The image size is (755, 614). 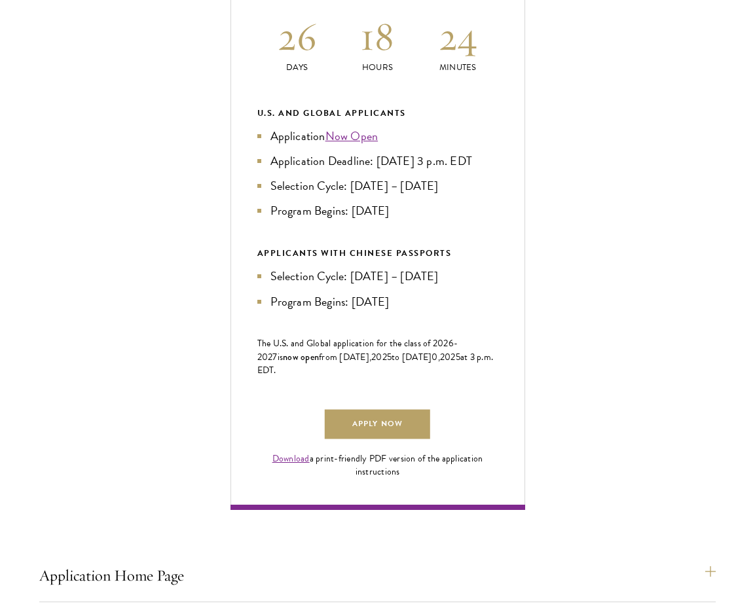 I want to click on span: 0, so click(x=434, y=357).